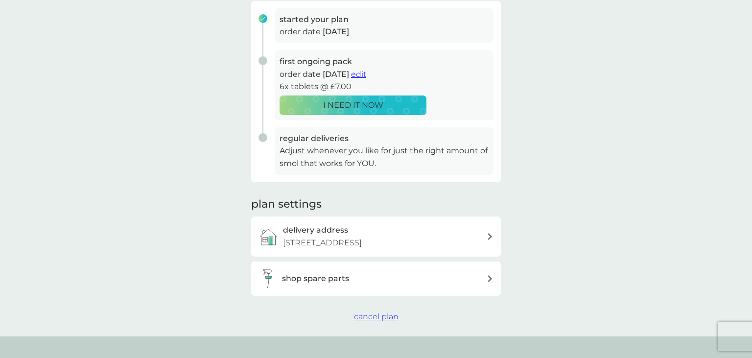  Describe the element at coordinates (376, 316) in the screenshot. I see `span: cancel plan` at that location.